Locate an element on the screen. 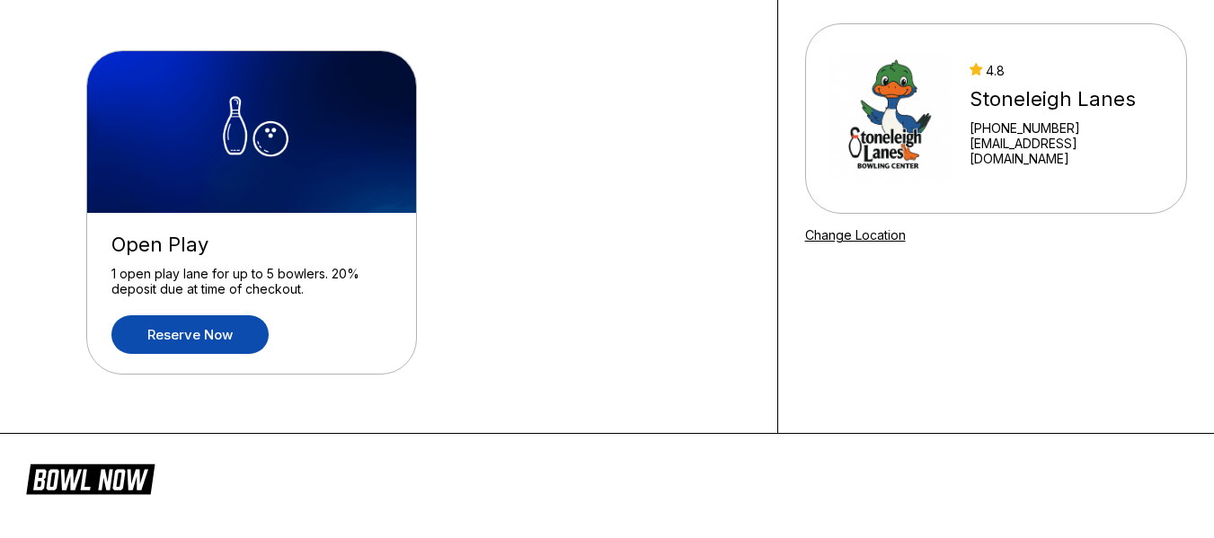 This screenshot has width=1214, height=538. a: Reserve now is located at coordinates (190, 334).